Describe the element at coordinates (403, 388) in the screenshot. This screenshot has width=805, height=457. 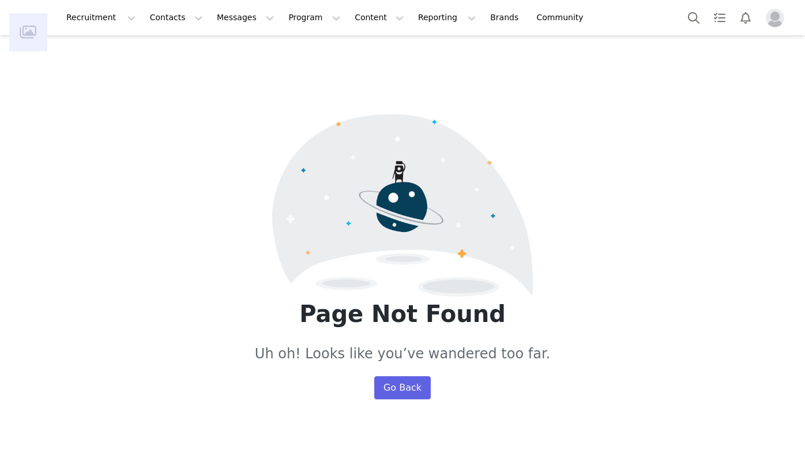
I see `button: Go Back` at that location.